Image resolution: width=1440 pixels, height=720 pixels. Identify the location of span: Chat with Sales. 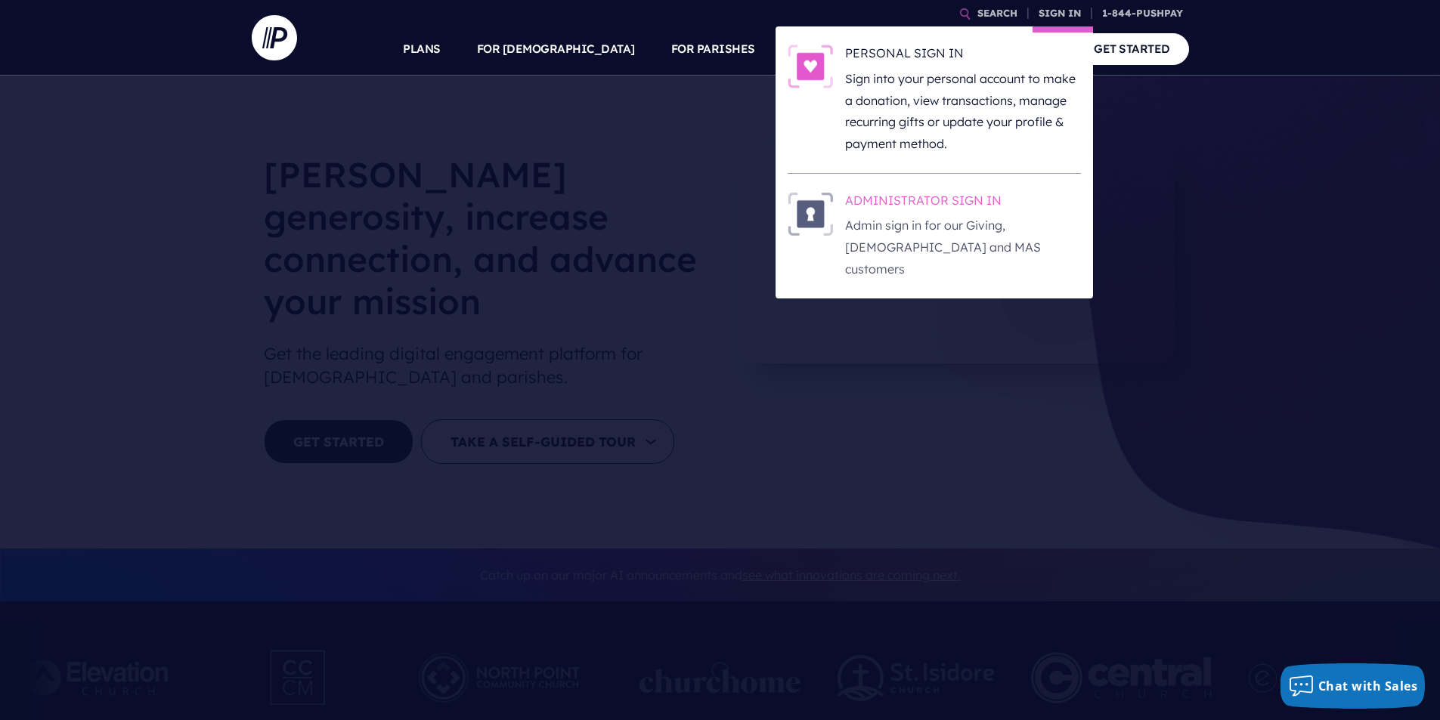
(1368, 686).